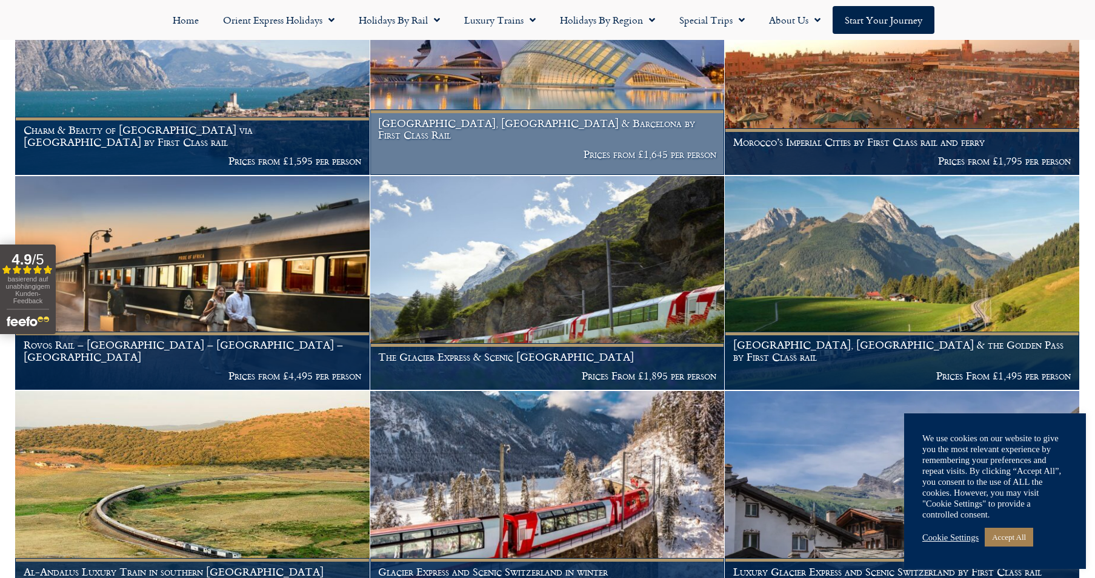 The height and width of the screenshot is (578, 1095). What do you see at coordinates (1009, 537) in the screenshot?
I see `a: Accept All` at bounding box center [1009, 537].